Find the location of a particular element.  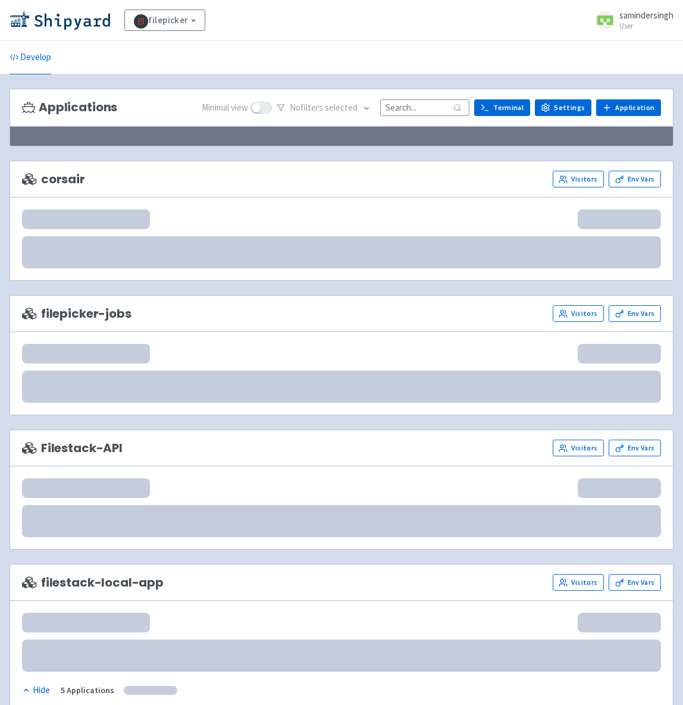

span: corsair is located at coordinates (54, 179).